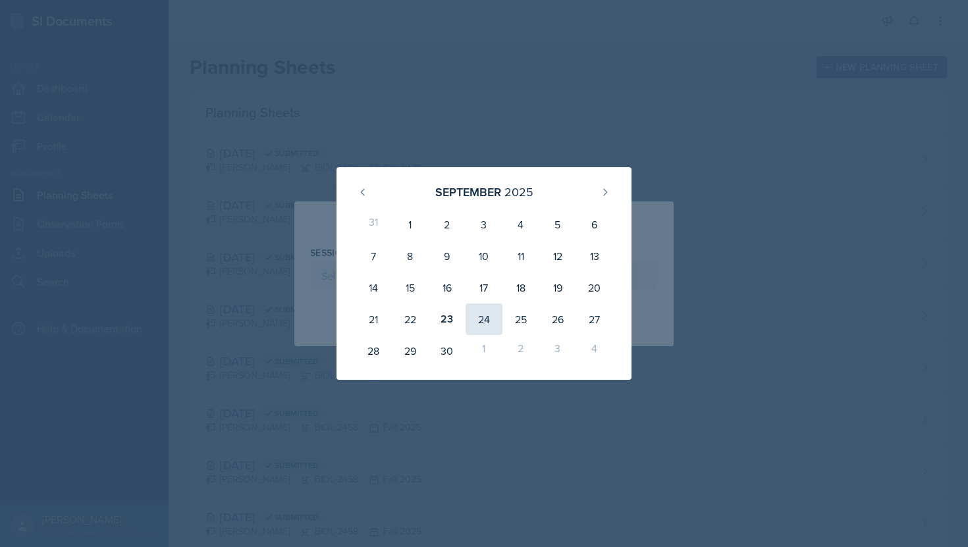  What do you see at coordinates (519, 192) in the screenshot?
I see `div: 2025` at bounding box center [519, 192].